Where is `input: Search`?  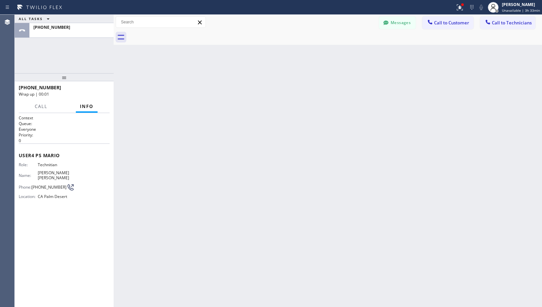
input: Search is located at coordinates (161, 22).